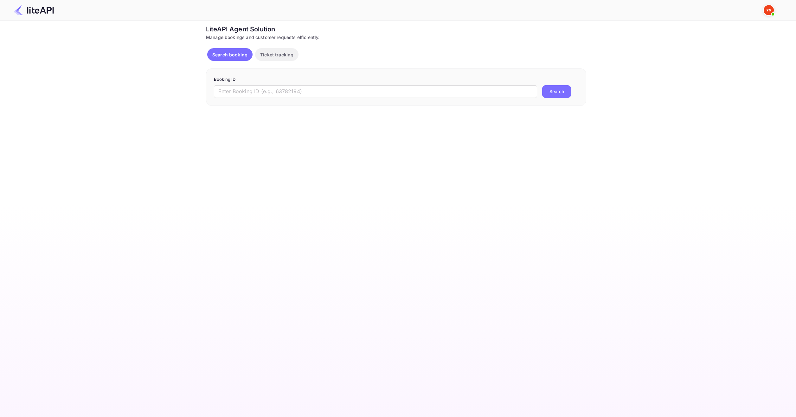 This screenshot has width=796, height=417. I want to click on p: Search booking, so click(230, 55).